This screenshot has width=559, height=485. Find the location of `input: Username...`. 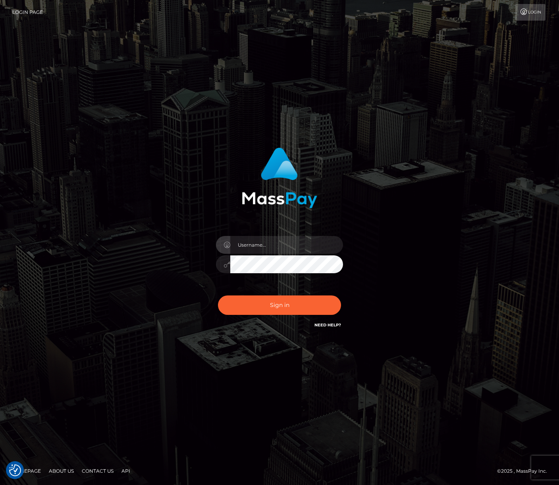

input: Username... is located at coordinates (286, 245).